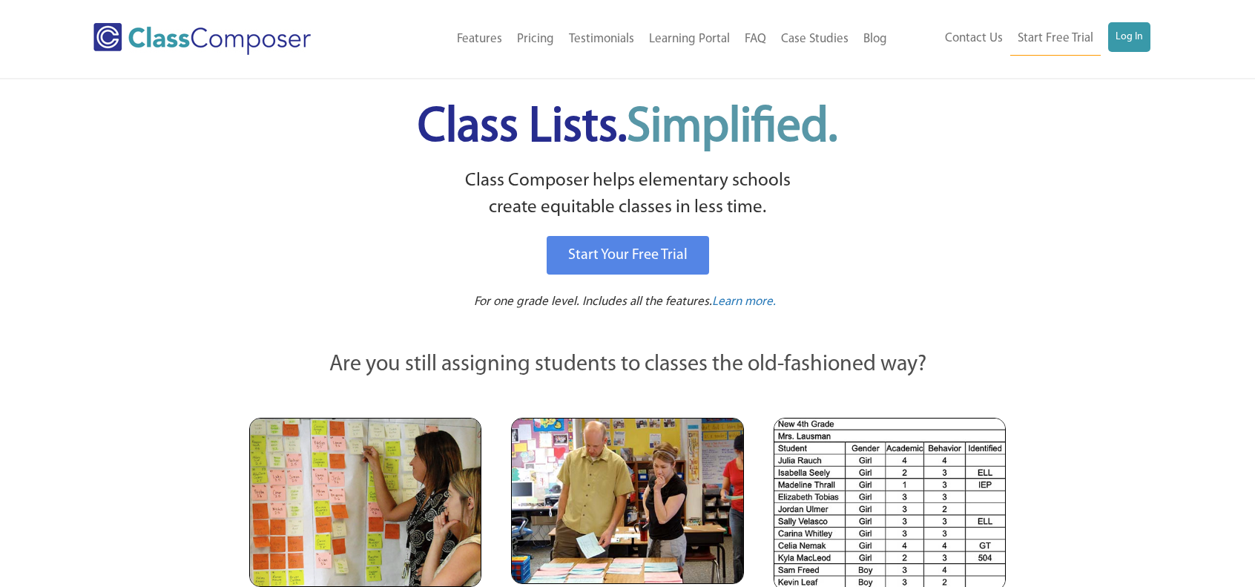 This screenshot has width=1255, height=587. What do you see at coordinates (1129, 37) in the screenshot?
I see `a: Log In` at bounding box center [1129, 37].